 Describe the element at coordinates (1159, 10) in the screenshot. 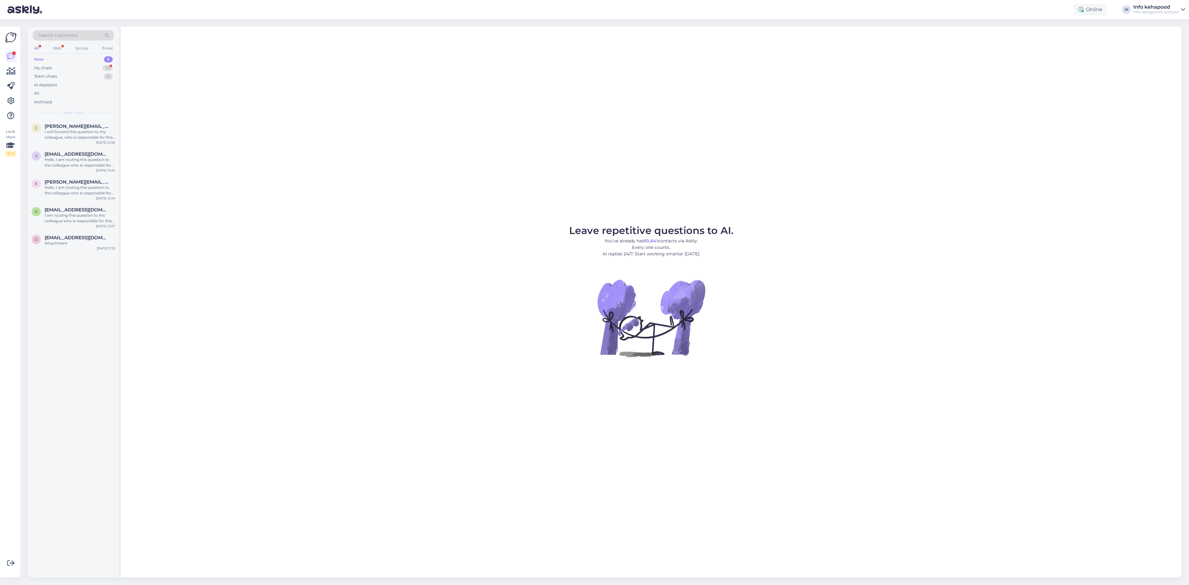

I see `a: Info kehapoodInfo kehapood's website` at that location.